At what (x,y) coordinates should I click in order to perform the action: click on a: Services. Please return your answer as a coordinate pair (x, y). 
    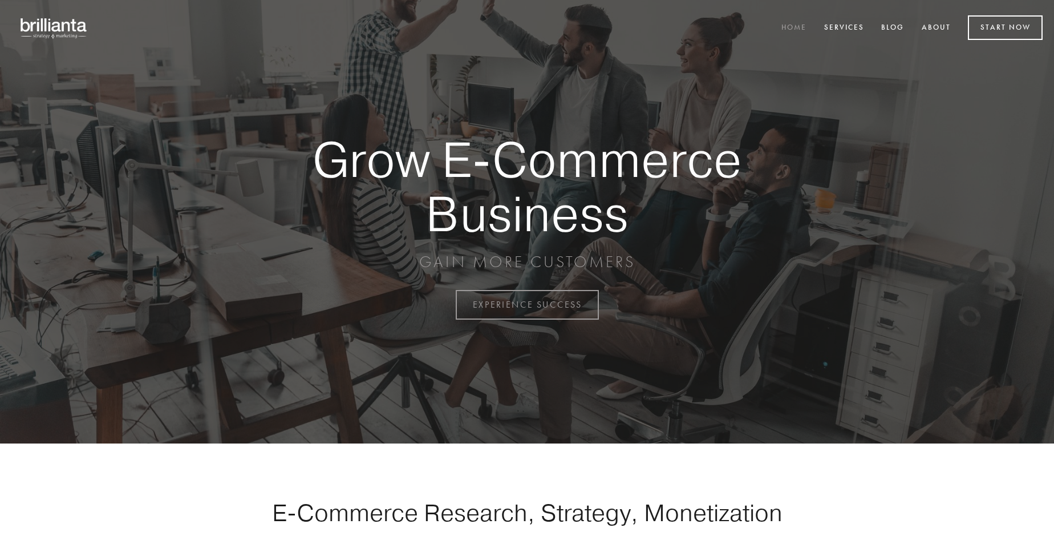
    Looking at the image, I should click on (844, 28).